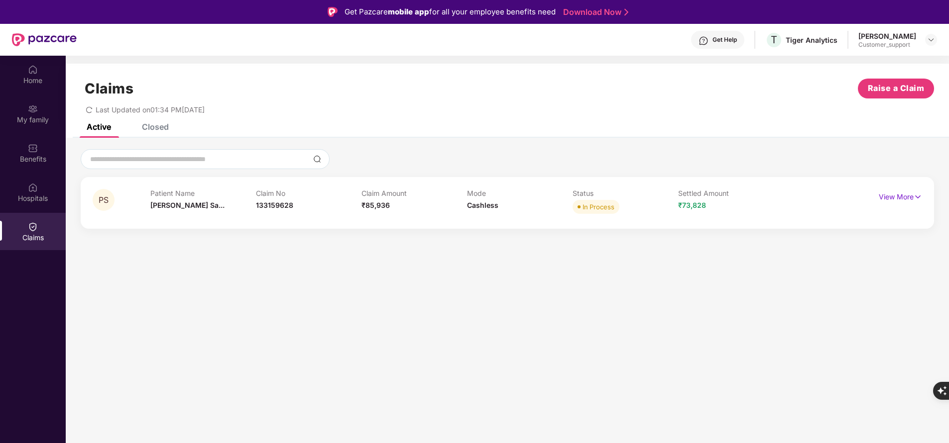 The height and width of the screenshot is (443, 949). I want to click on span: ₹73,828, so click(692, 205).